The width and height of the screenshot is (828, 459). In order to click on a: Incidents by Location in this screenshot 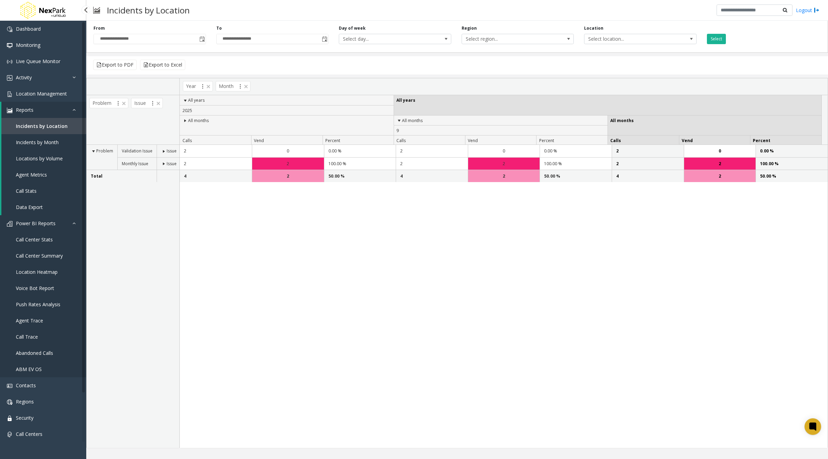, I will do `click(44, 126)`.